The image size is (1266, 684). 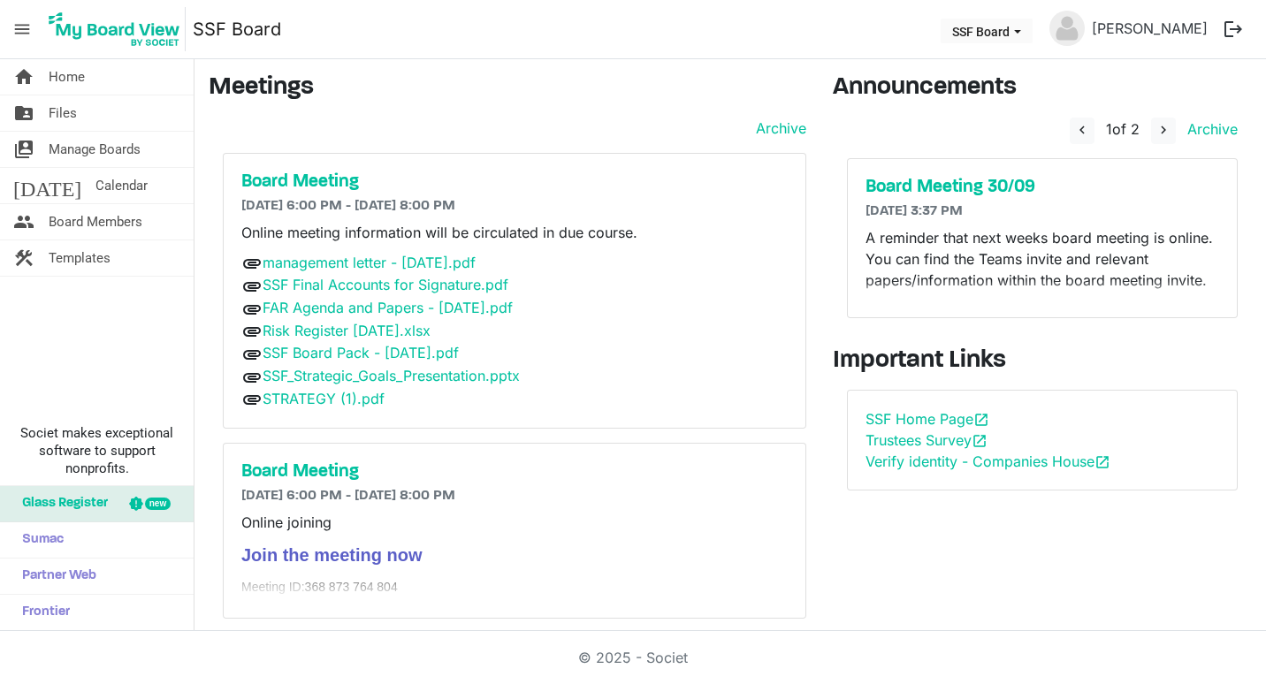 What do you see at coordinates (1082, 131) in the screenshot?
I see `button: navigate_before` at bounding box center [1082, 131].